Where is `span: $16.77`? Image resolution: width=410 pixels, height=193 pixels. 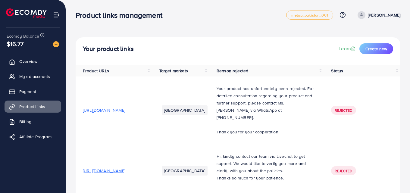
span: $16.77 is located at coordinates (15, 44).